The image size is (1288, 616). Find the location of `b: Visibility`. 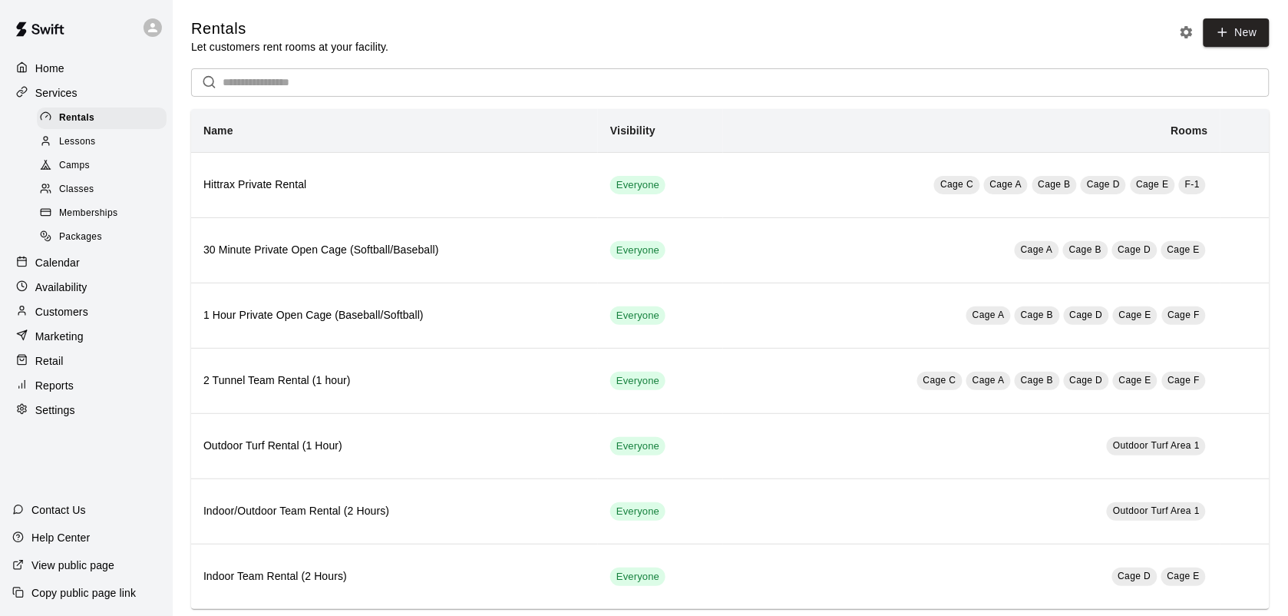

b: Visibility is located at coordinates (633, 131).